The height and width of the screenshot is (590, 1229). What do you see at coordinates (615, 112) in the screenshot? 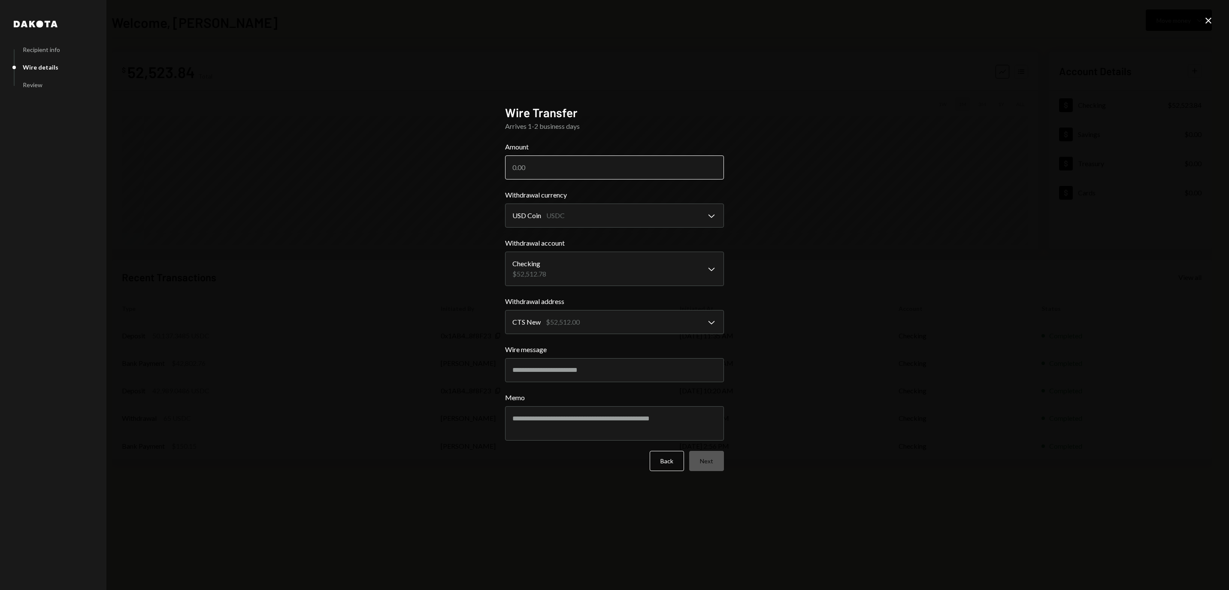
I see `h2: Wire Transfer` at bounding box center [615, 112].